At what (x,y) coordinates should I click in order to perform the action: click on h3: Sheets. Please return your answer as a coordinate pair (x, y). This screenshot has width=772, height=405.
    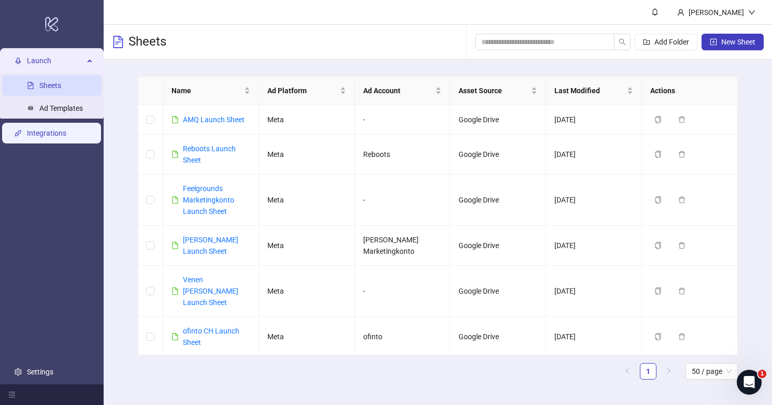
    Looking at the image, I should click on (147, 42).